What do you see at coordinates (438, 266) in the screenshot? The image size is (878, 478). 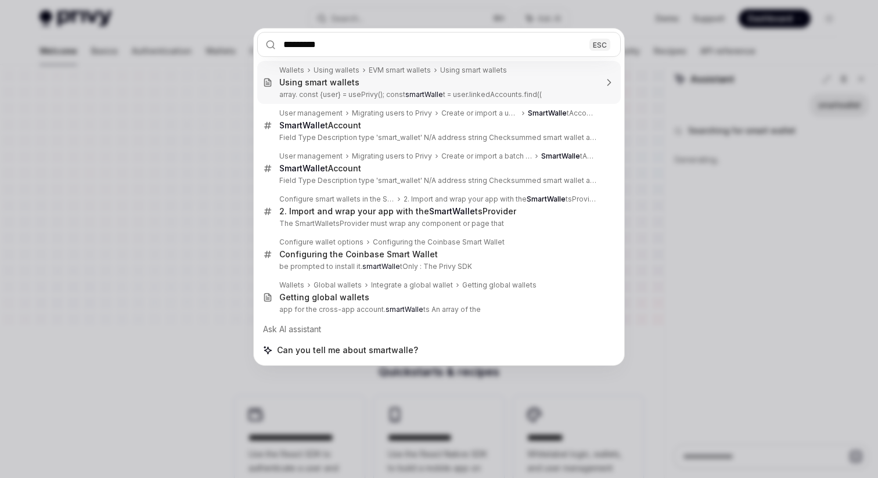 I see `p: be prompted to install it. tOnly : The Privy SDK` at bounding box center [438, 266].